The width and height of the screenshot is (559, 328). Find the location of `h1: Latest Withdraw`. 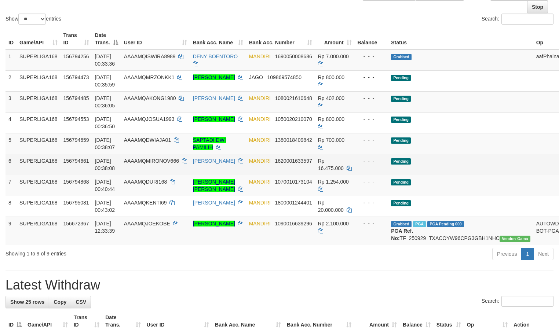

h1: Latest Withdraw is located at coordinates (279, 285).